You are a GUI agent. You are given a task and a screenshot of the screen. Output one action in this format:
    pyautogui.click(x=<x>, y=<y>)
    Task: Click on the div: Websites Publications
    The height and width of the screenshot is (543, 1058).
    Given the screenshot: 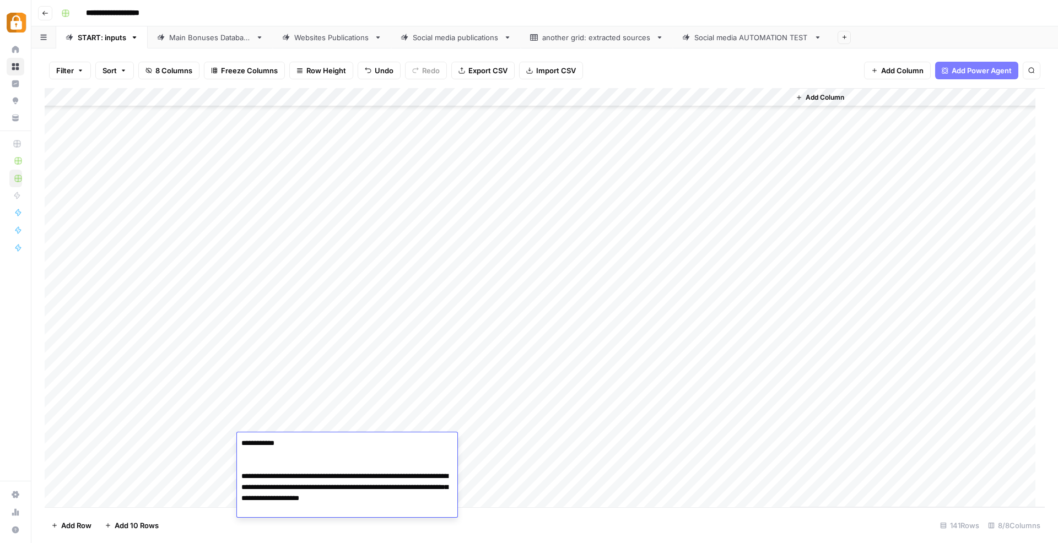 What is the action you would take?
    pyautogui.click(x=332, y=37)
    